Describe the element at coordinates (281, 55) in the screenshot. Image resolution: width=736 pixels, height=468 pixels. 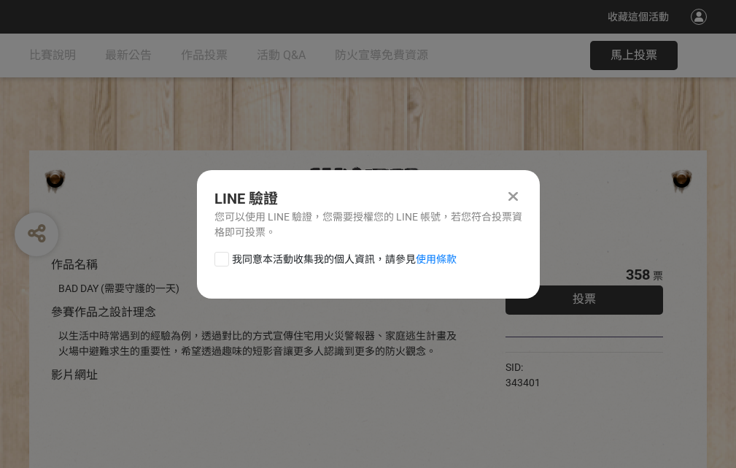
I see `a: 活動 Q&A` at that location.